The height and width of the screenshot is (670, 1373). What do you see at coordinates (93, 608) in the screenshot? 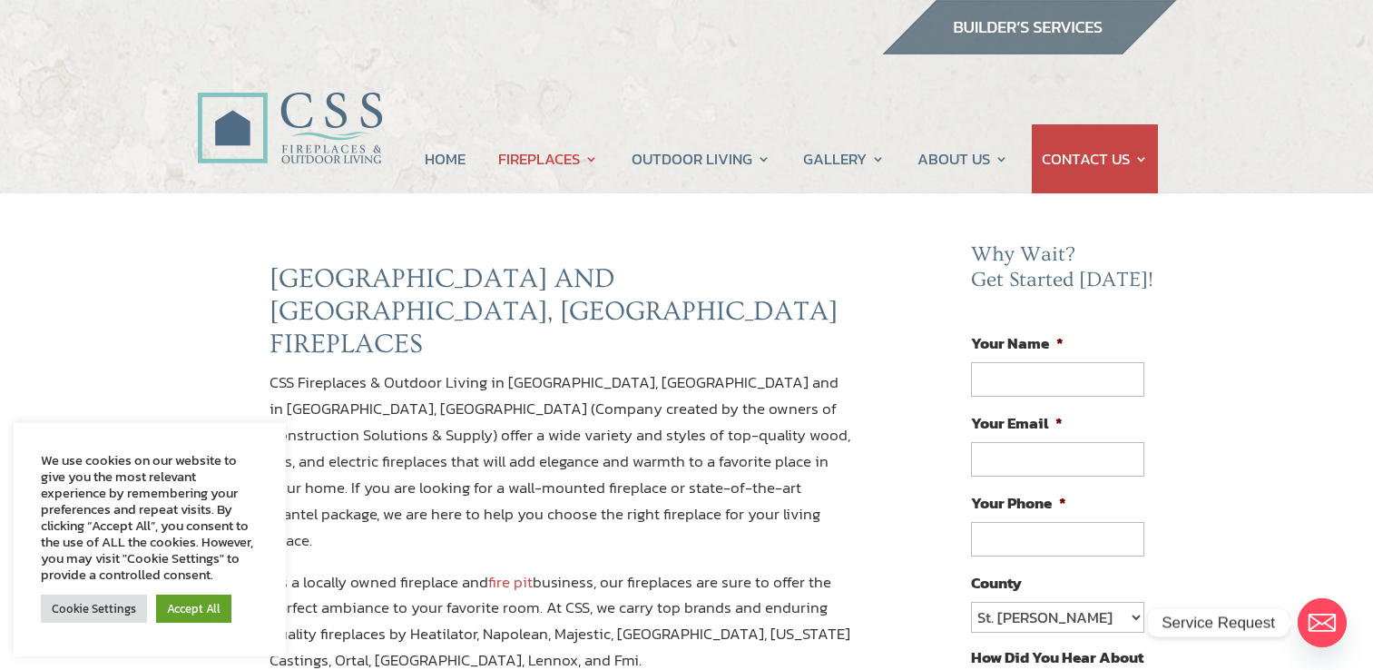
I see `a: Cookie Settings` at bounding box center [93, 608].